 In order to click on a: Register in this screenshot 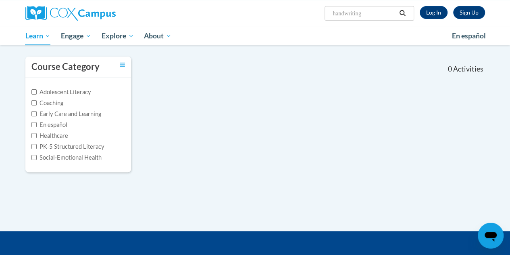, I will do `click(469, 13)`.